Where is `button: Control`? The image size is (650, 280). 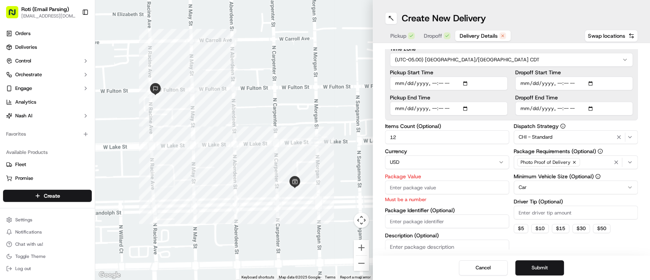
button: Control is located at coordinates (47, 61).